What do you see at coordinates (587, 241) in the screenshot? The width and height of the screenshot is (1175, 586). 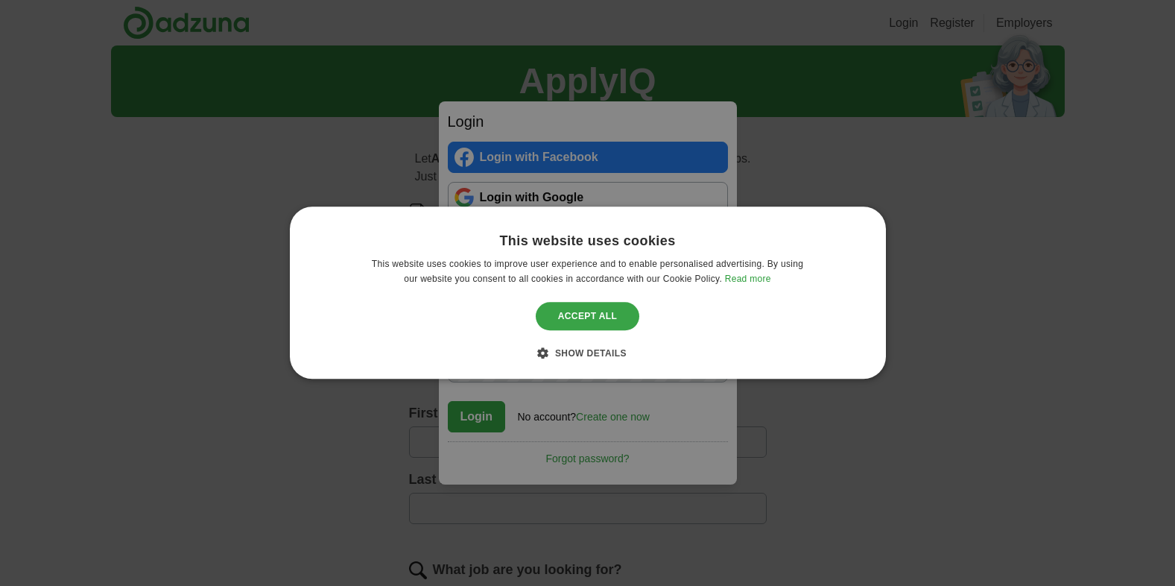 I see `div: This website uses cookies` at bounding box center [587, 241].